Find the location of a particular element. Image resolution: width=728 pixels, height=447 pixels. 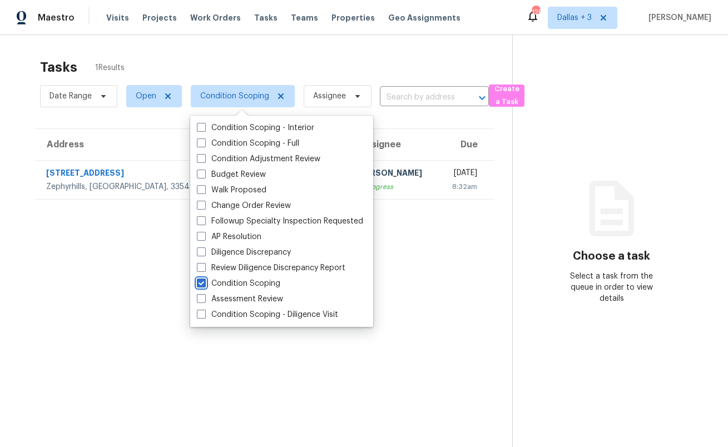

span: Work Orders is located at coordinates (215, 18).